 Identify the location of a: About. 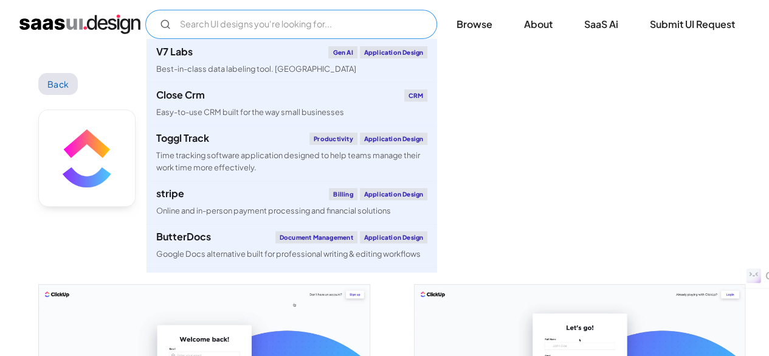
(538, 24).